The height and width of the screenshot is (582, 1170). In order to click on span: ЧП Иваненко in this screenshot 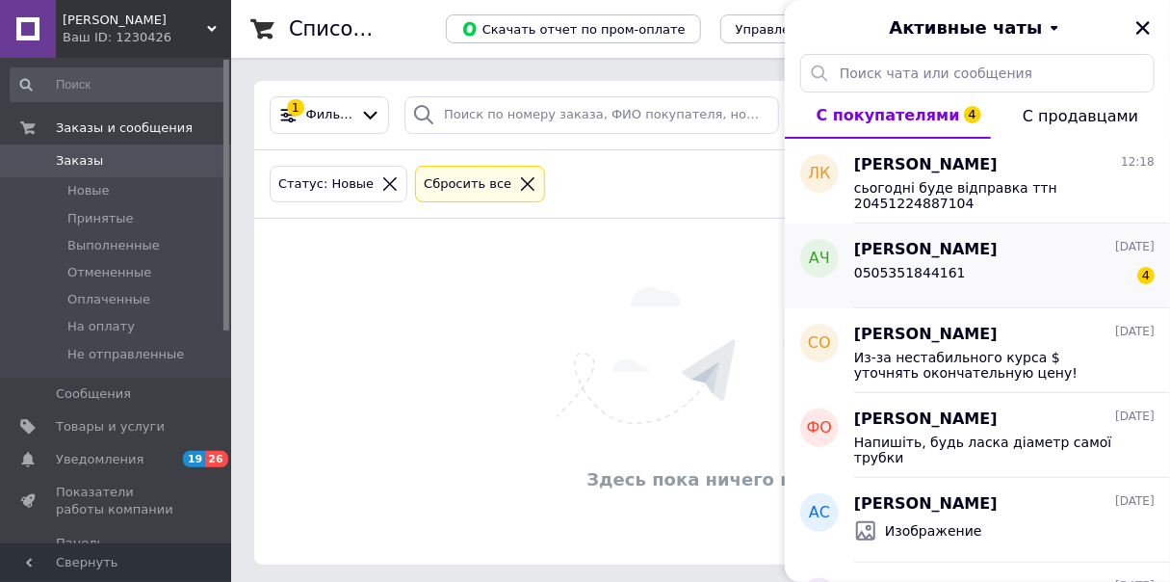, I will do `click(135, 20)`.